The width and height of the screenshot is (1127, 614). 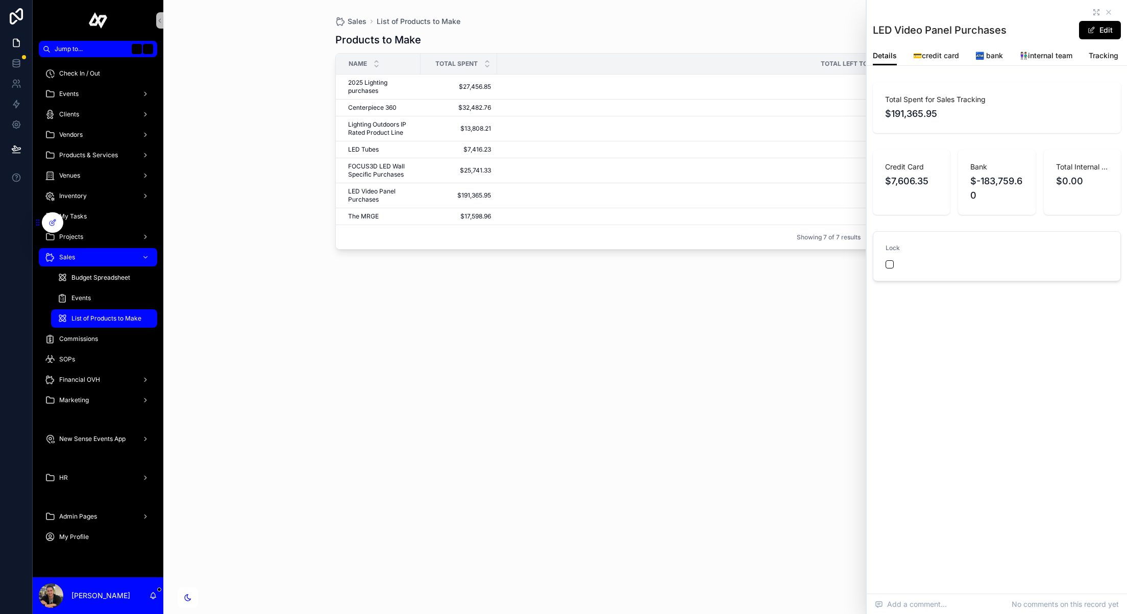 What do you see at coordinates (884, 56) in the screenshot?
I see `a: Details` at bounding box center [884, 56].